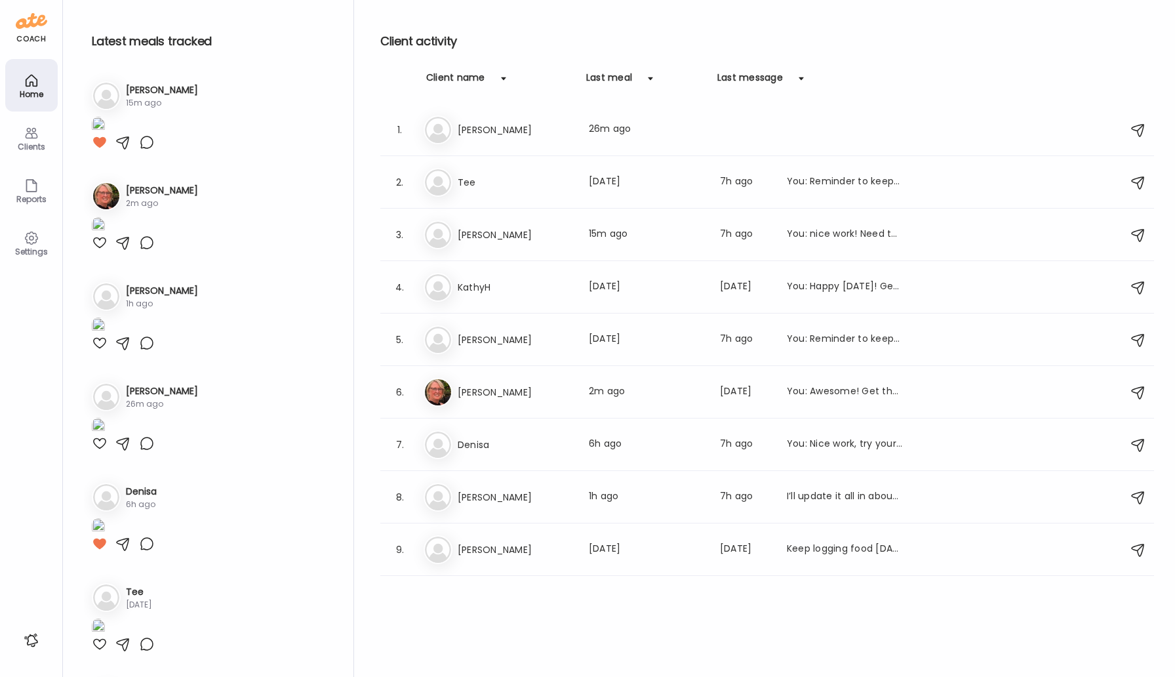 This screenshot has height=677, width=1175. I want to click on div: Settings, so click(31, 251).